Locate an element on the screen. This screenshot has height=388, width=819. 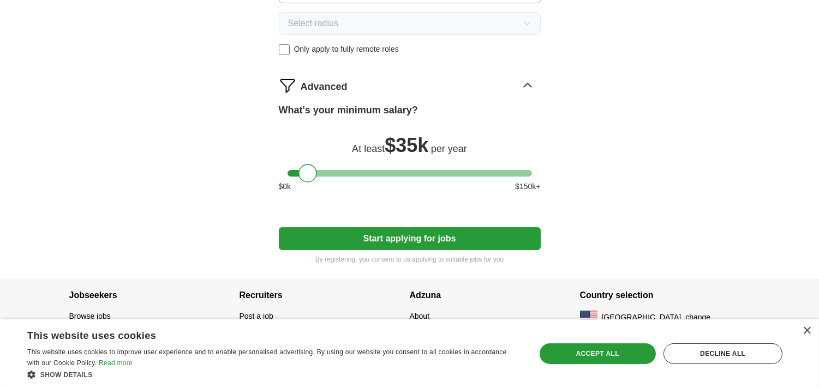
span: This website uses cookies to improve user experience and to enable personalised advertising. By u... is located at coordinates (267, 358).